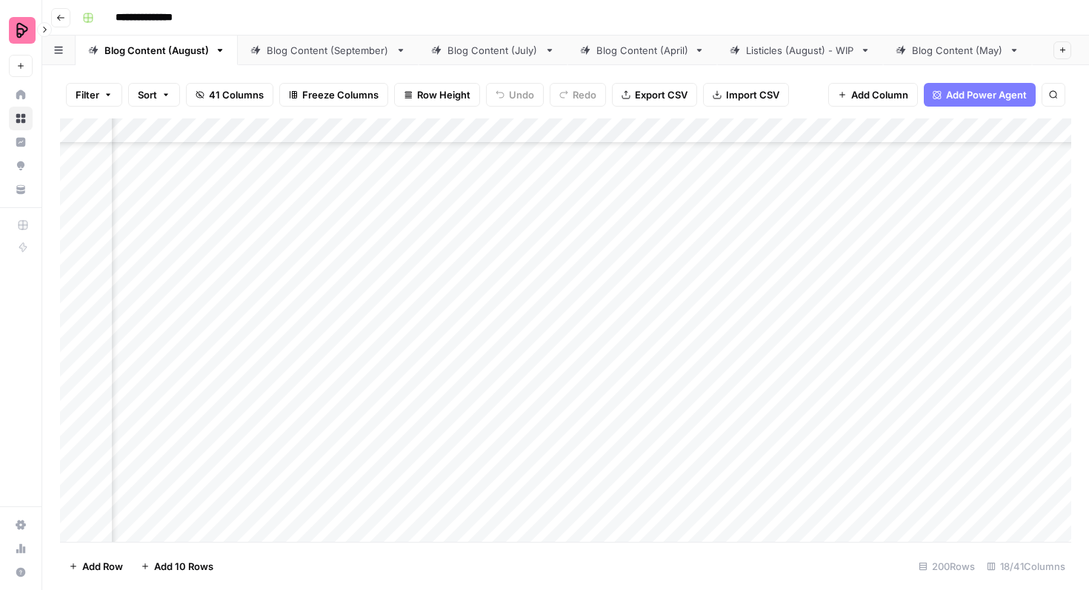  I want to click on a: Browse, so click(21, 118).